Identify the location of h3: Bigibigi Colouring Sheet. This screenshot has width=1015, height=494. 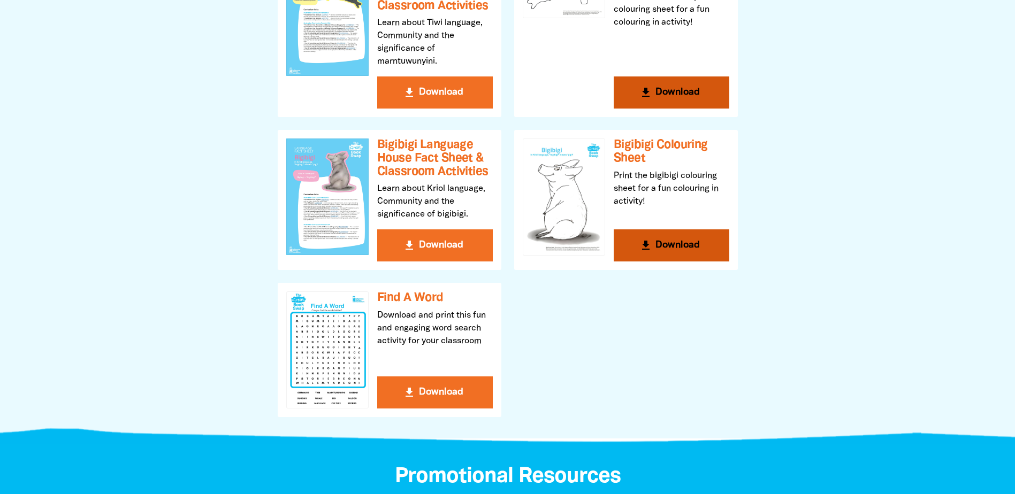
(671, 151).